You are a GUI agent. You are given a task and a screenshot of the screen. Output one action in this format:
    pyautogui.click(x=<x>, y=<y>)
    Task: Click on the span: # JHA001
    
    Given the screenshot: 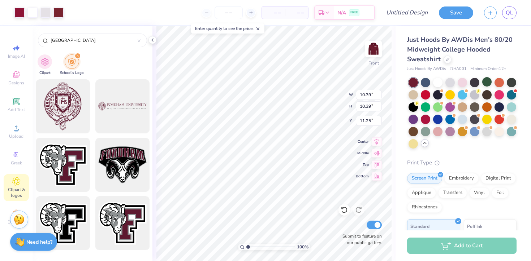 What is the action you would take?
    pyautogui.click(x=458, y=69)
    